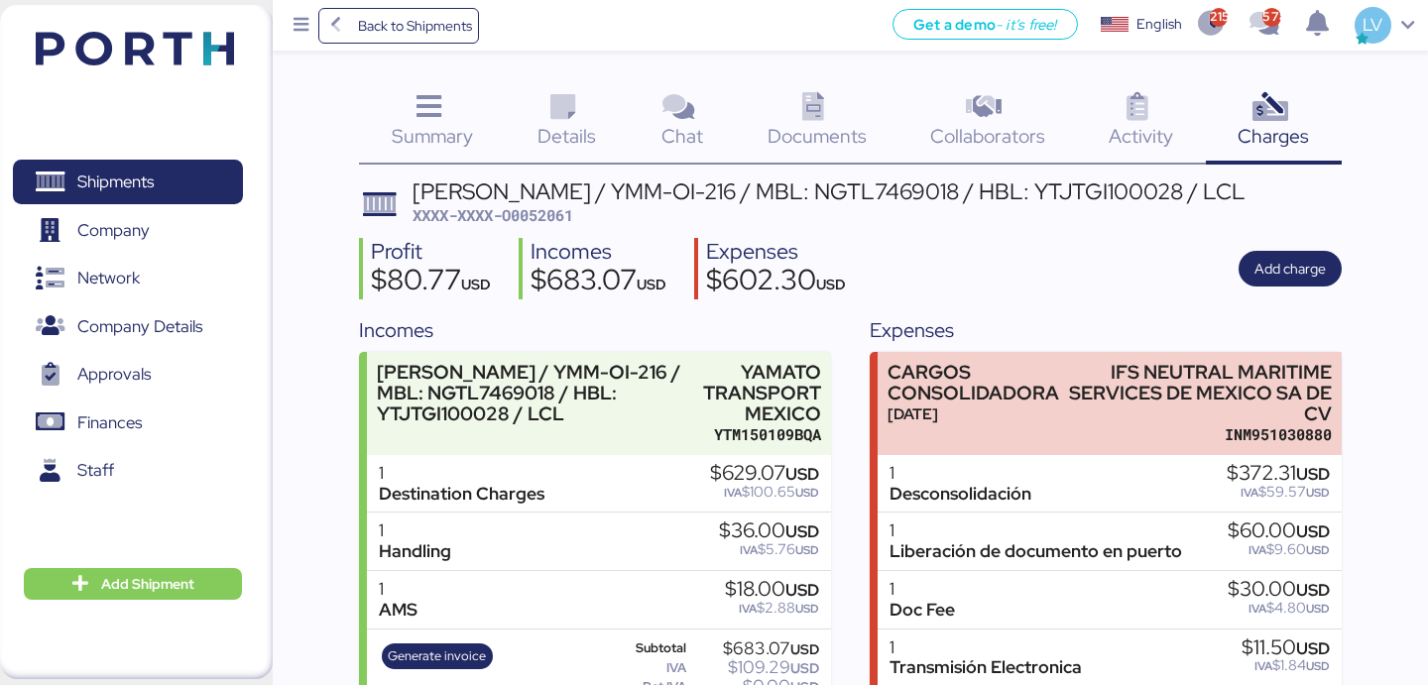  Describe the element at coordinates (760, 434) in the screenshot. I see `div: YTM150109BQA` at that location.